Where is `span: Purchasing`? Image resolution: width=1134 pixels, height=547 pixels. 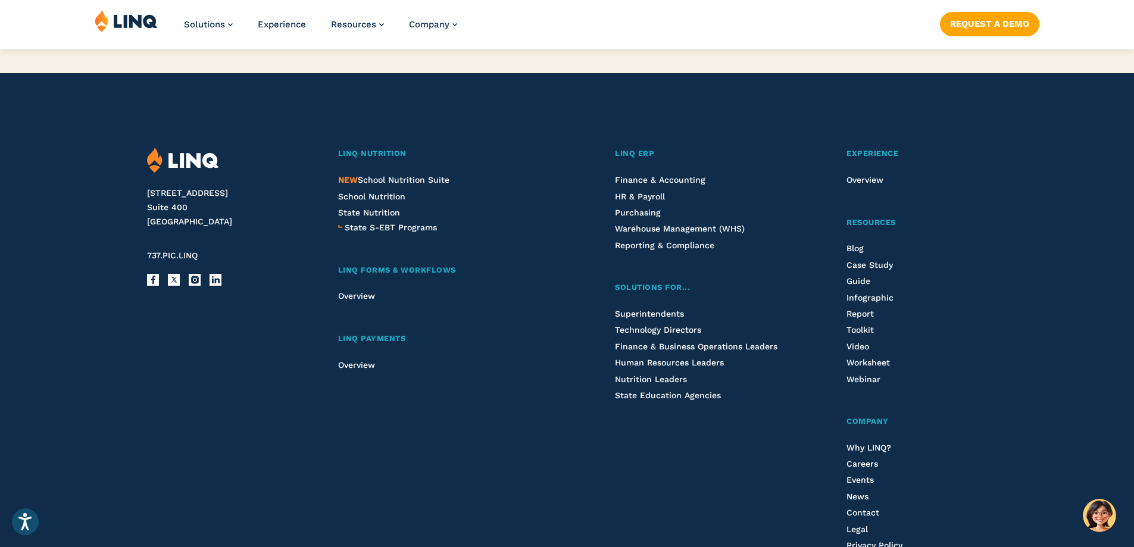 span: Purchasing is located at coordinates (638, 213).